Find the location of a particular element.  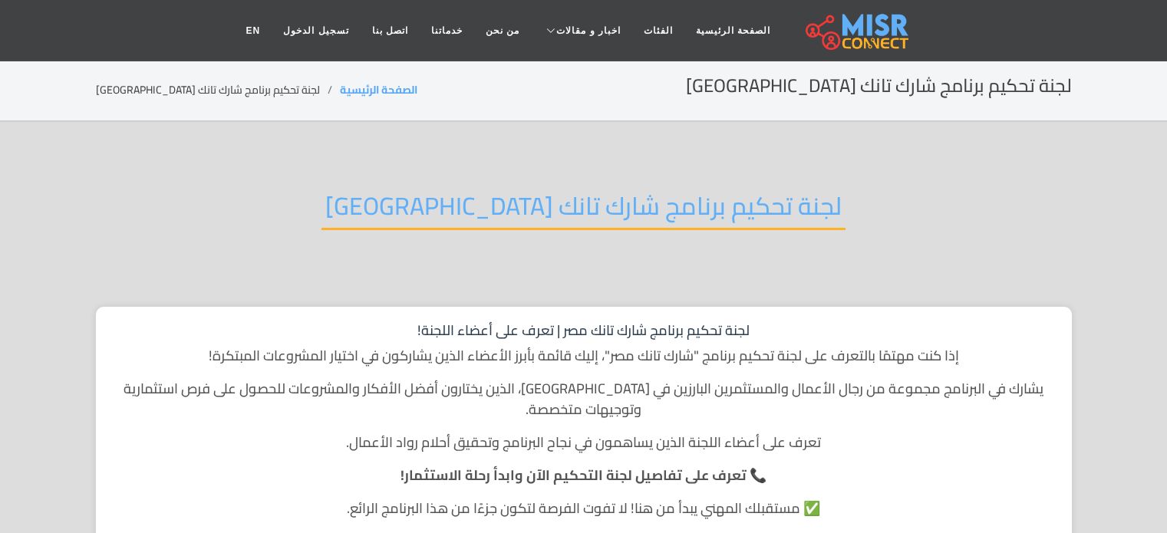

span: اخبار و مقالات is located at coordinates (589, 31).